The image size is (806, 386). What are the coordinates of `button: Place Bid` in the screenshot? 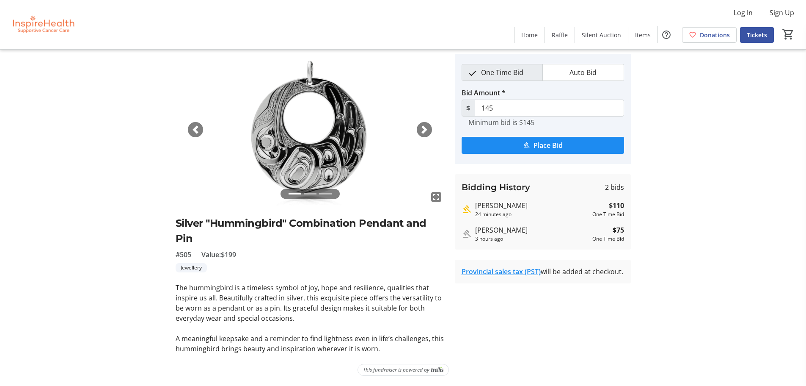 It's located at (543, 145).